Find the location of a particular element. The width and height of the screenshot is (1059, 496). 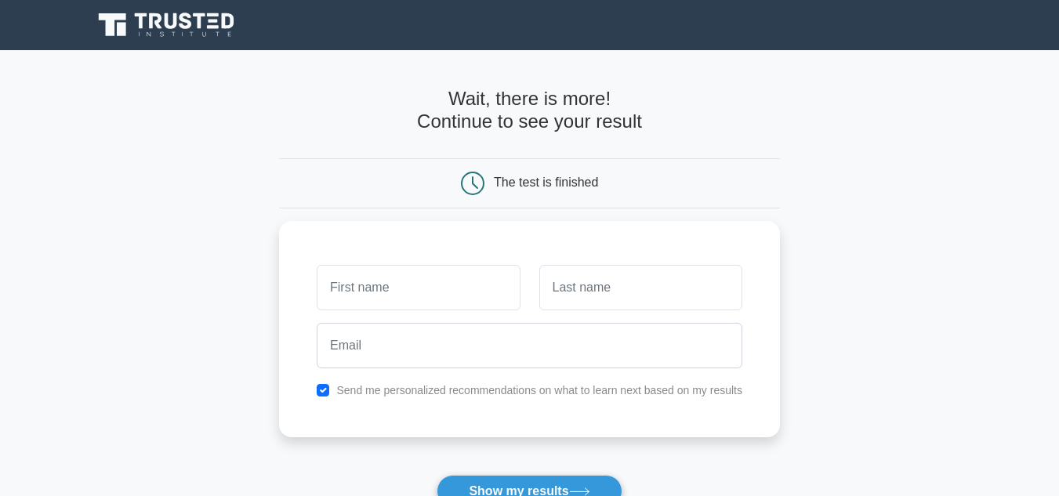

input: Email is located at coordinates (529, 346).